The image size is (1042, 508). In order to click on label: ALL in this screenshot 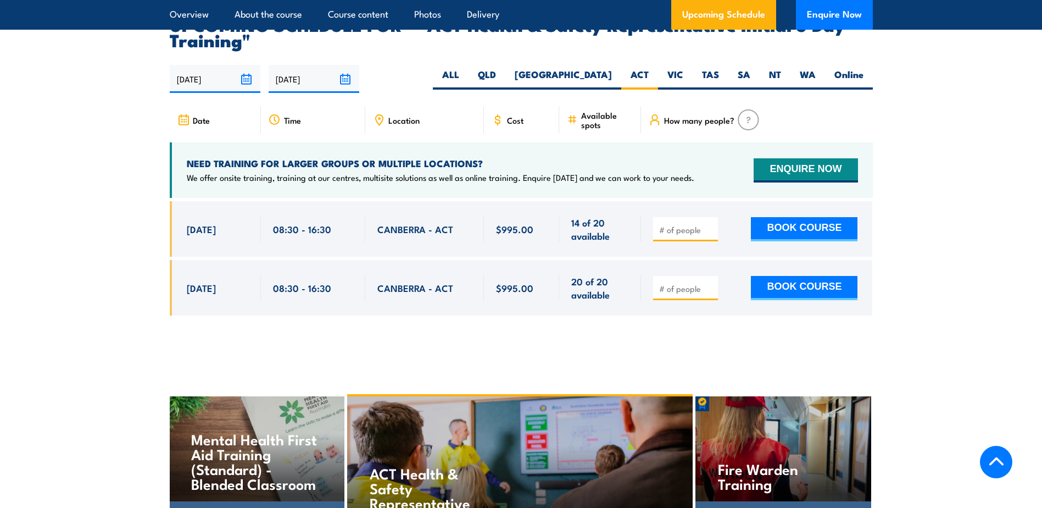, I will do `click(451, 79)`.